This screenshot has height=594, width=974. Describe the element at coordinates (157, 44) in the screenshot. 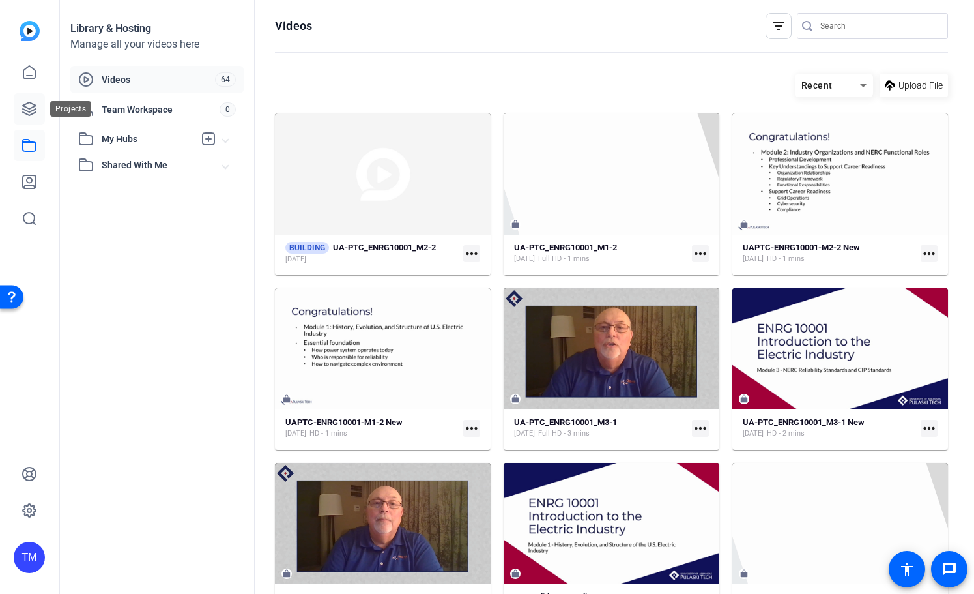

I see `div: Manage all your videos here` at that location.